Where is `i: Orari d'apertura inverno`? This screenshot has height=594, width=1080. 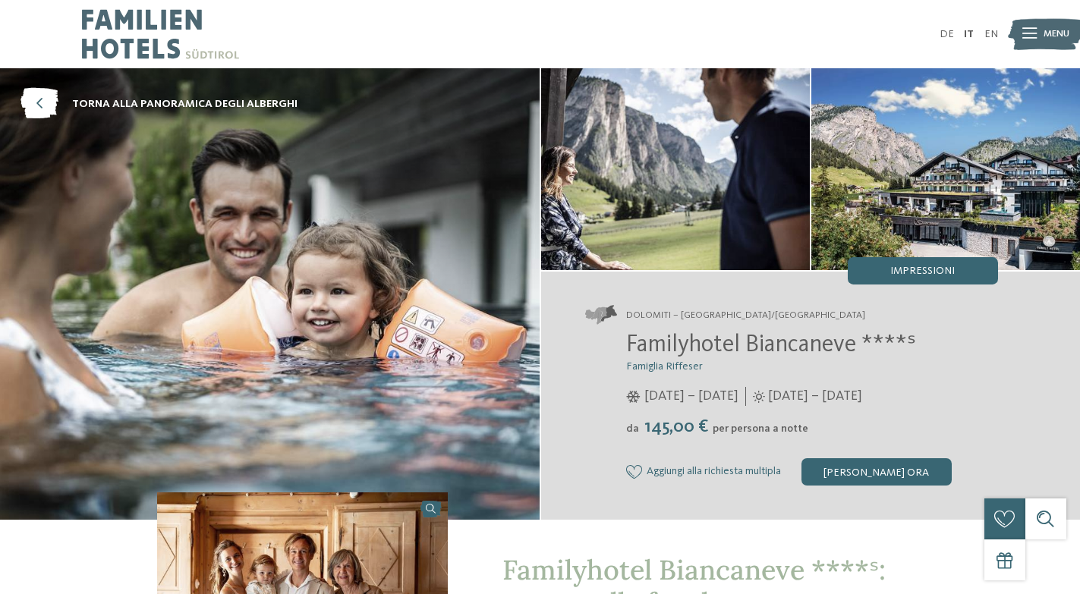 i: Orari d'apertura inverno is located at coordinates (633, 397).